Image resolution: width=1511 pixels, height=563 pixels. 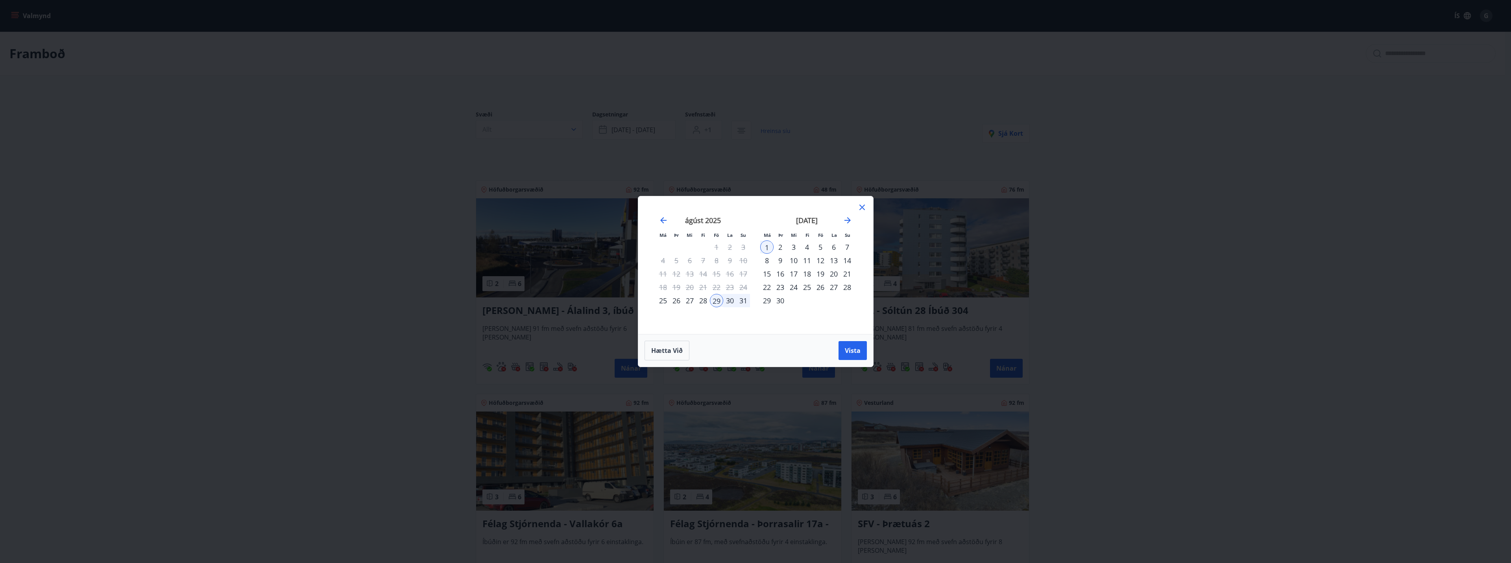 What do you see at coordinates (807, 247) in the screenshot?
I see `div: 4` at bounding box center [807, 247].